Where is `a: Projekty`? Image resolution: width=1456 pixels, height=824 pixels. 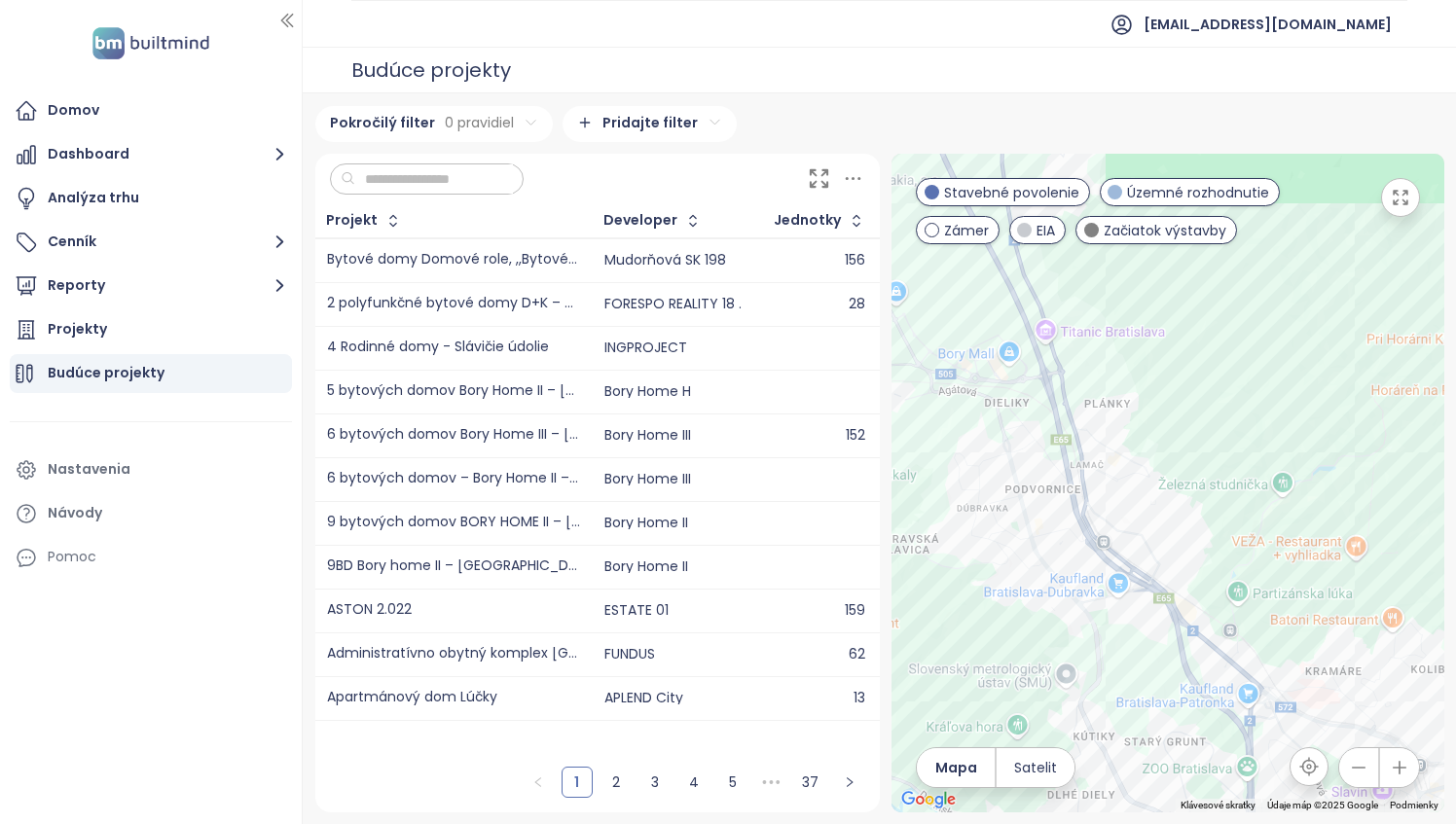
a: Projekty is located at coordinates (150, 330).